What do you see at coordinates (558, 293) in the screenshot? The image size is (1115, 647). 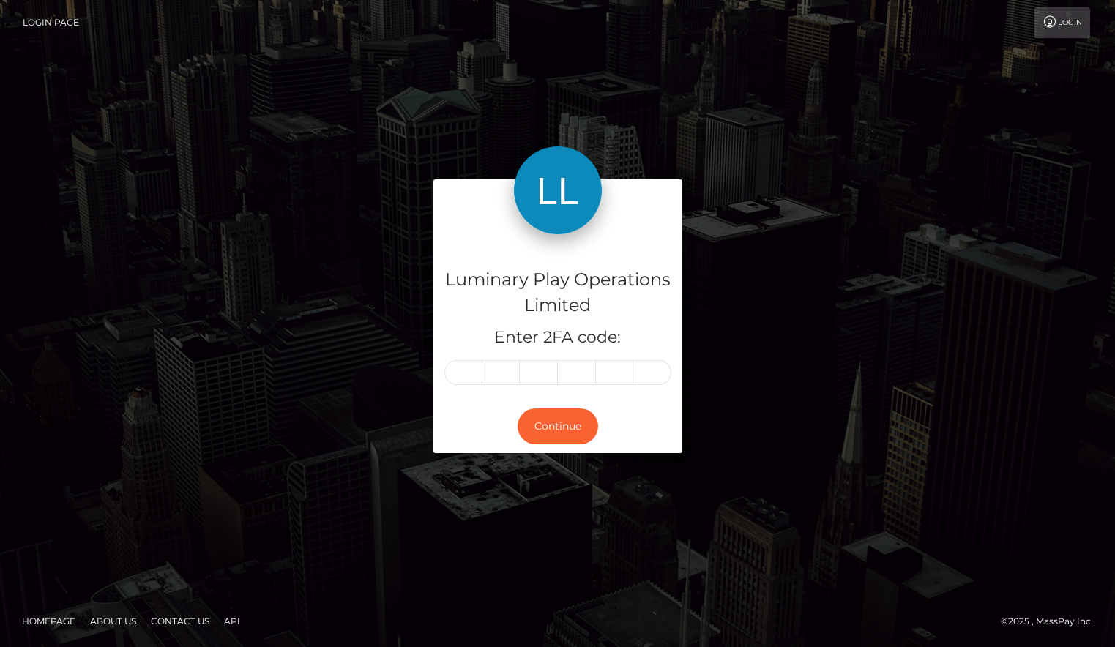 I see `h4: Luminary Play Operations Limited` at bounding box center [558, 293].